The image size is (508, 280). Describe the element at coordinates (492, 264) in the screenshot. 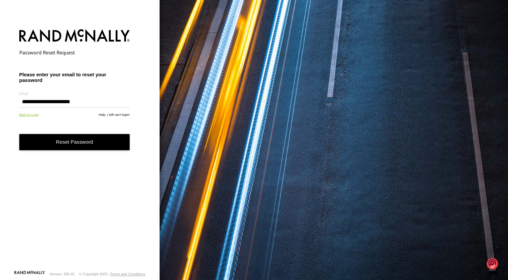

I see `img: o1IwAAAABJRU5ErkJggg==` at that location.